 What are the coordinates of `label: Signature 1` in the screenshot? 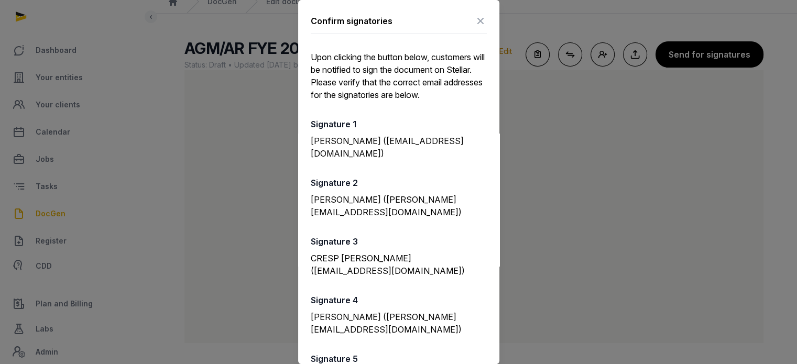 It's located at (399, 124).